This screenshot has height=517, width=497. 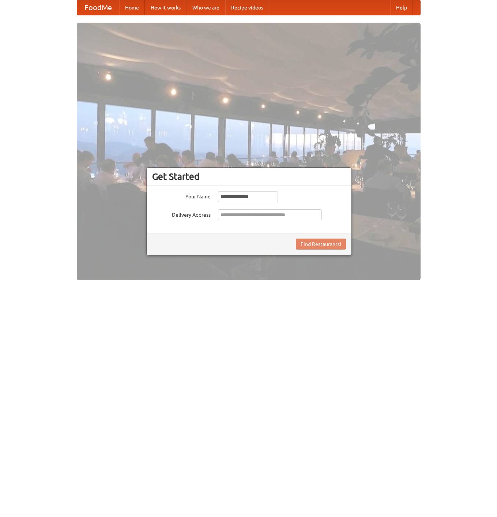 I want to click on label: Your Name, so click(x=181, y=196).